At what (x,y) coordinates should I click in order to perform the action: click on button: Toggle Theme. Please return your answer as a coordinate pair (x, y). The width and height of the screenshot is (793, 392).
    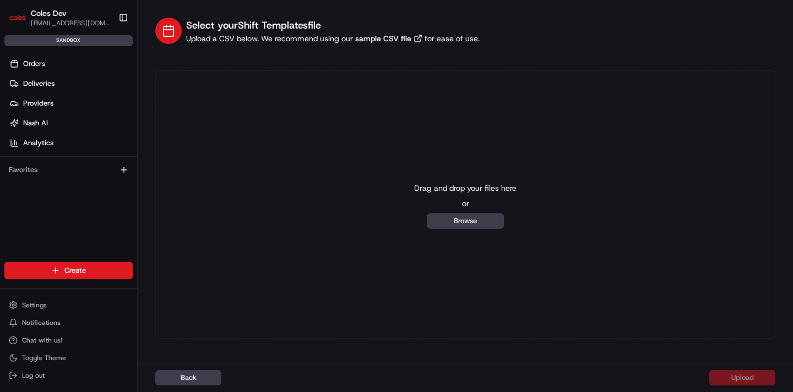
    Looking at the image, I should click on (68, 358).